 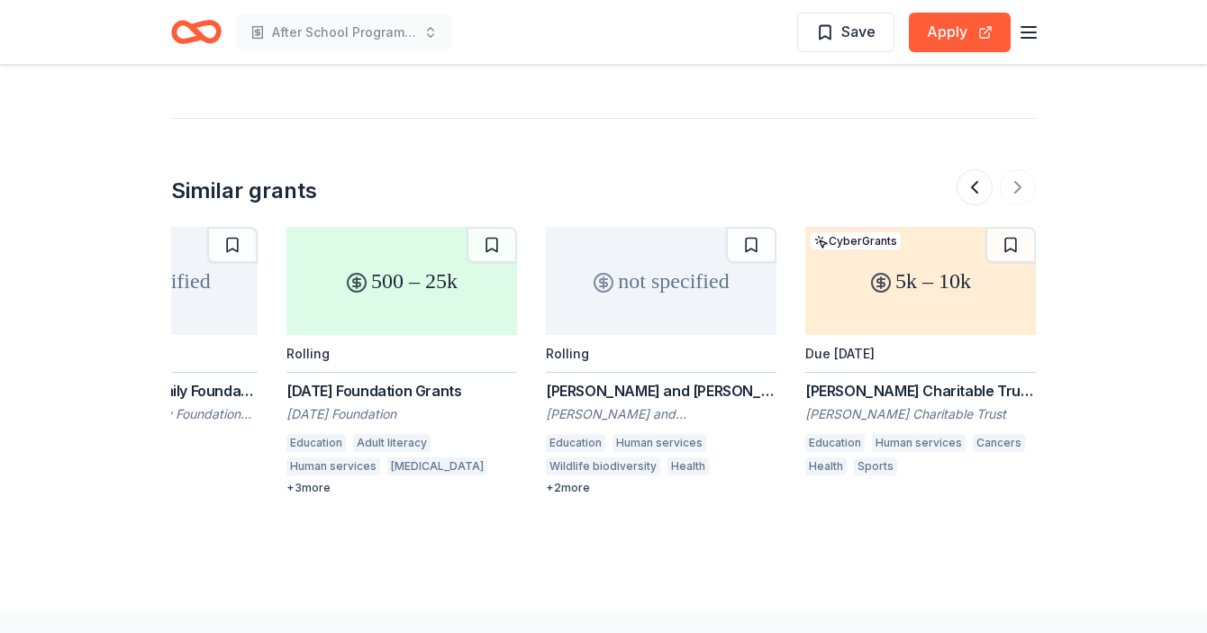 I want to click on div: Similar grants, so click(x=244, y=191).